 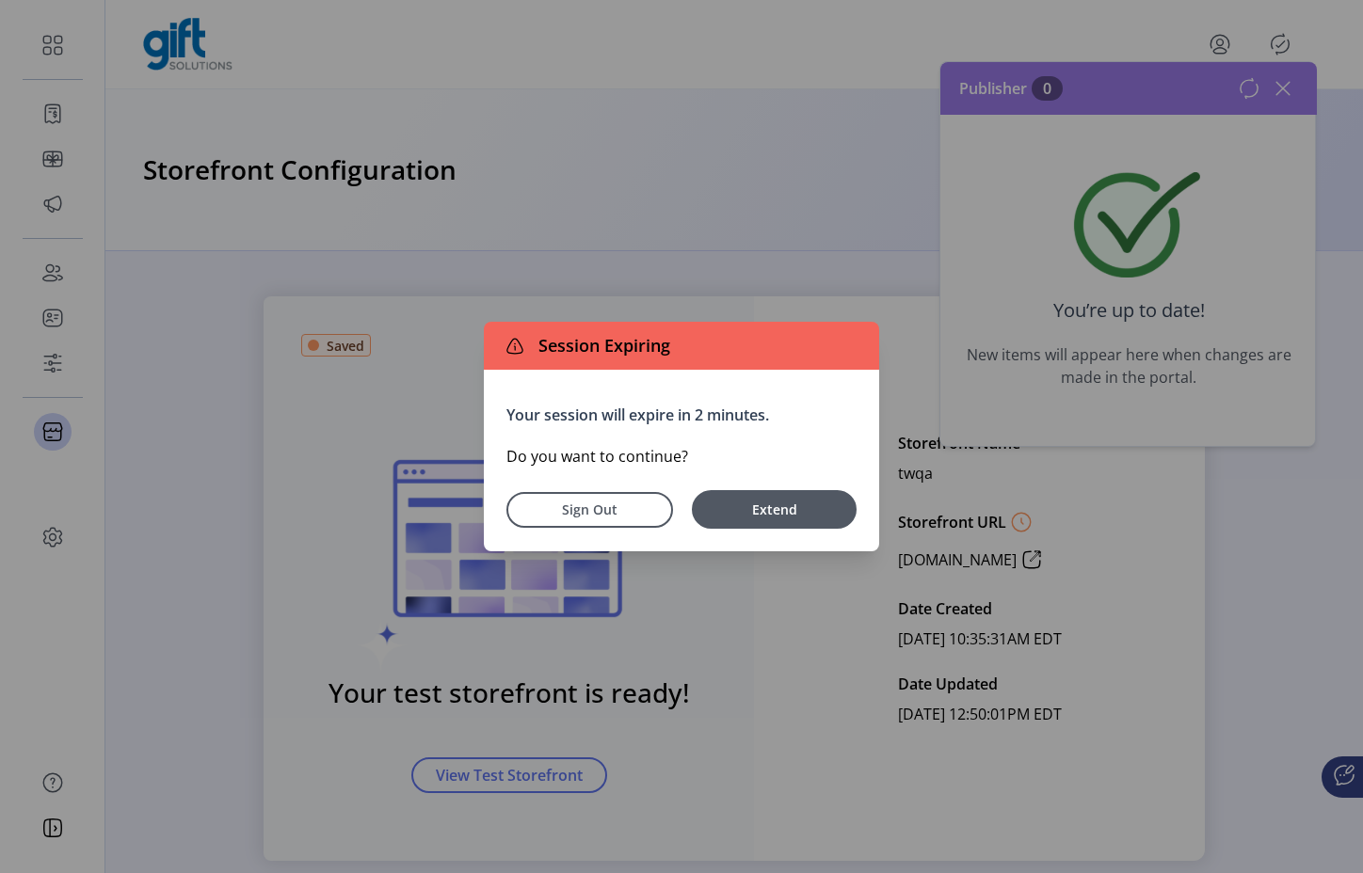 I want to click on button: Extend, so click(x=774, y=509).